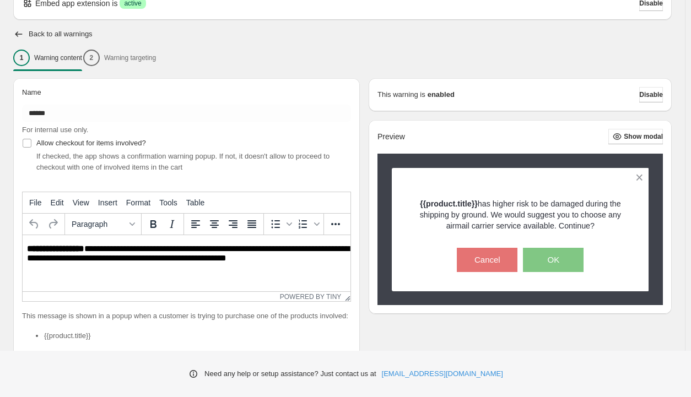  What do you see at coordinates (183, 161) in the screenshot?
I see `span: If checked, the app shows a confirmation warning popup. If not, it doesn't allow to proceed to ch...` at bounding box center [183, 161].